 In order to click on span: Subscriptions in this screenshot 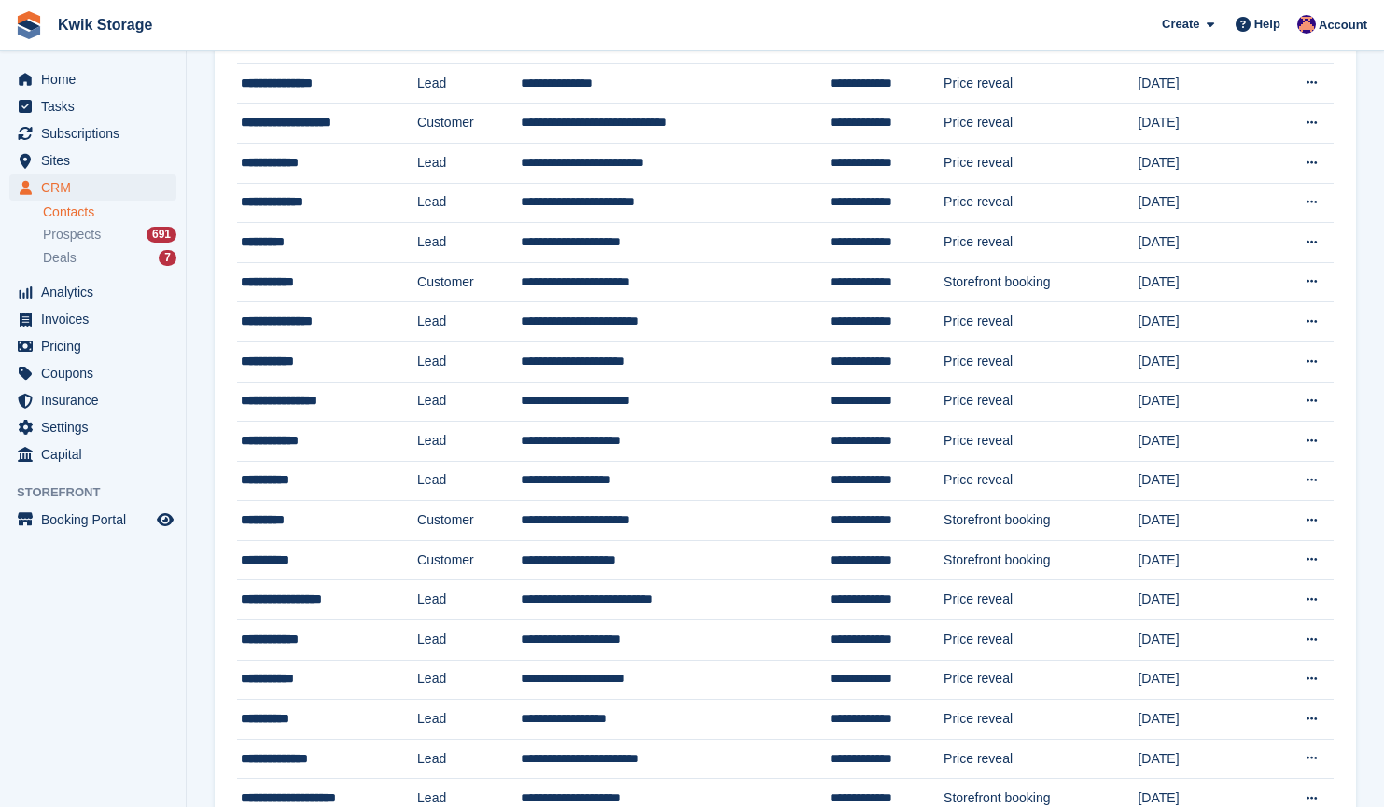, I will do `click(97, 133)`.